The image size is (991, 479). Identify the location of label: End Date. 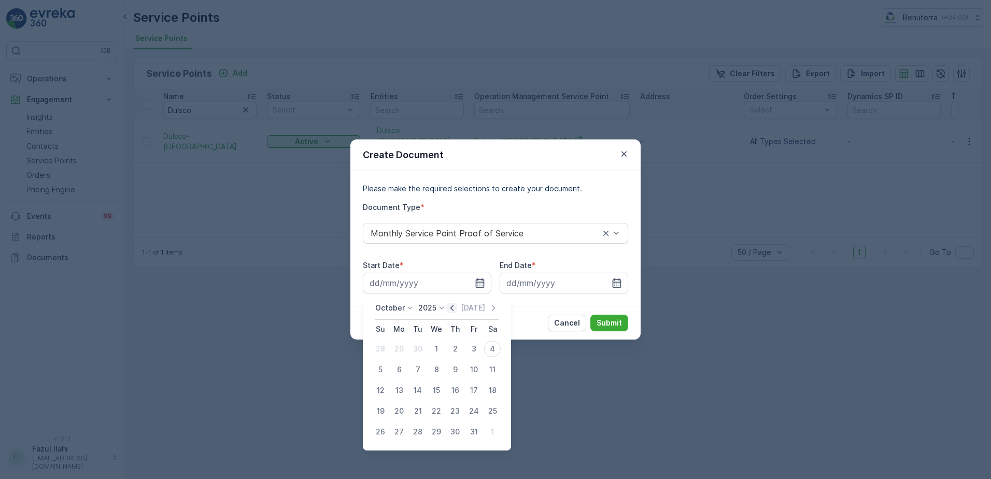
(516, 265).